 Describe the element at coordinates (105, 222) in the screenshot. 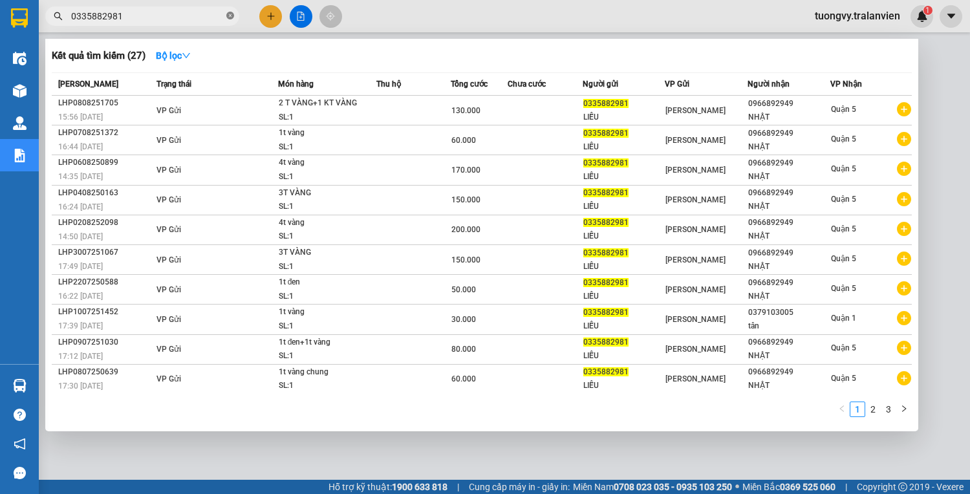

I see `div: LHP0208252098` at that location.